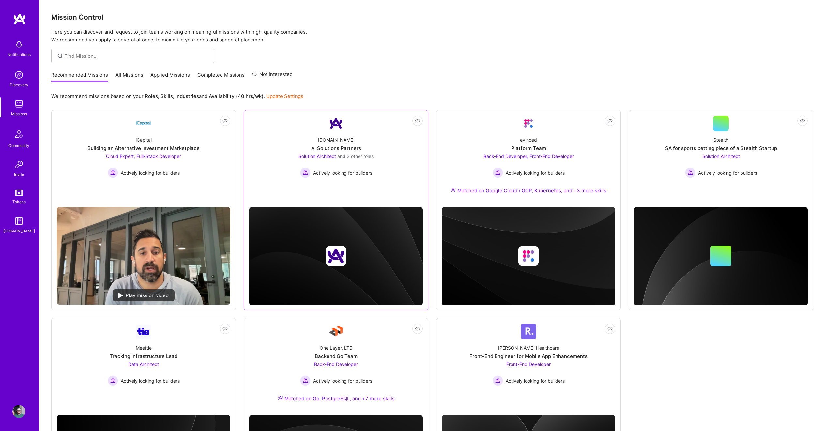  What do you see at coordinates (144, 356) in the screenshot?
I see `div: Tracking Infrastructure Lead` at bounding box center [144, 356].